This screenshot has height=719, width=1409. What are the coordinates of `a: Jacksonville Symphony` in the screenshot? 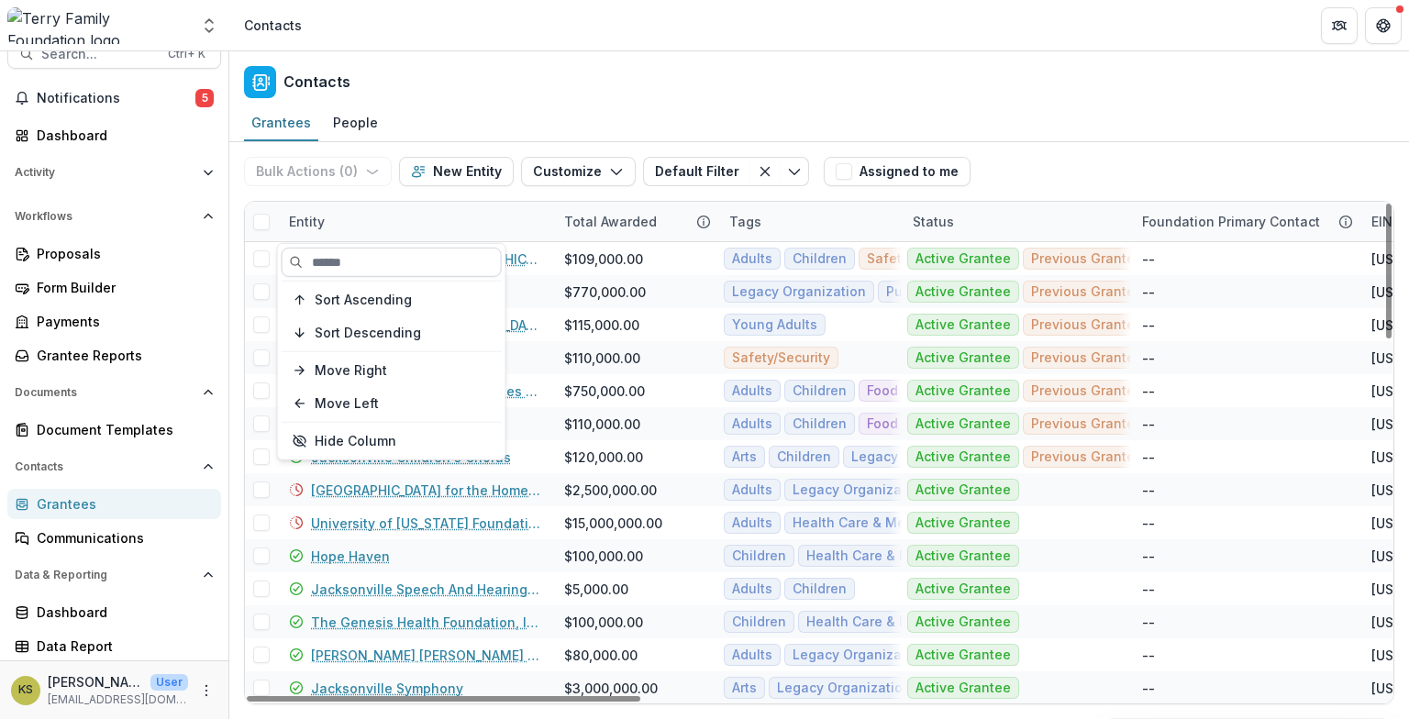 It's located at (387, 688).